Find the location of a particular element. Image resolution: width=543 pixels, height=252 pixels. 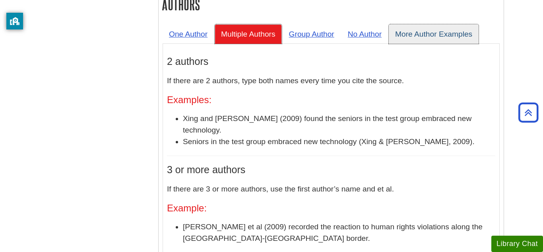

a: Group Author is located at coordinates (312, 34).